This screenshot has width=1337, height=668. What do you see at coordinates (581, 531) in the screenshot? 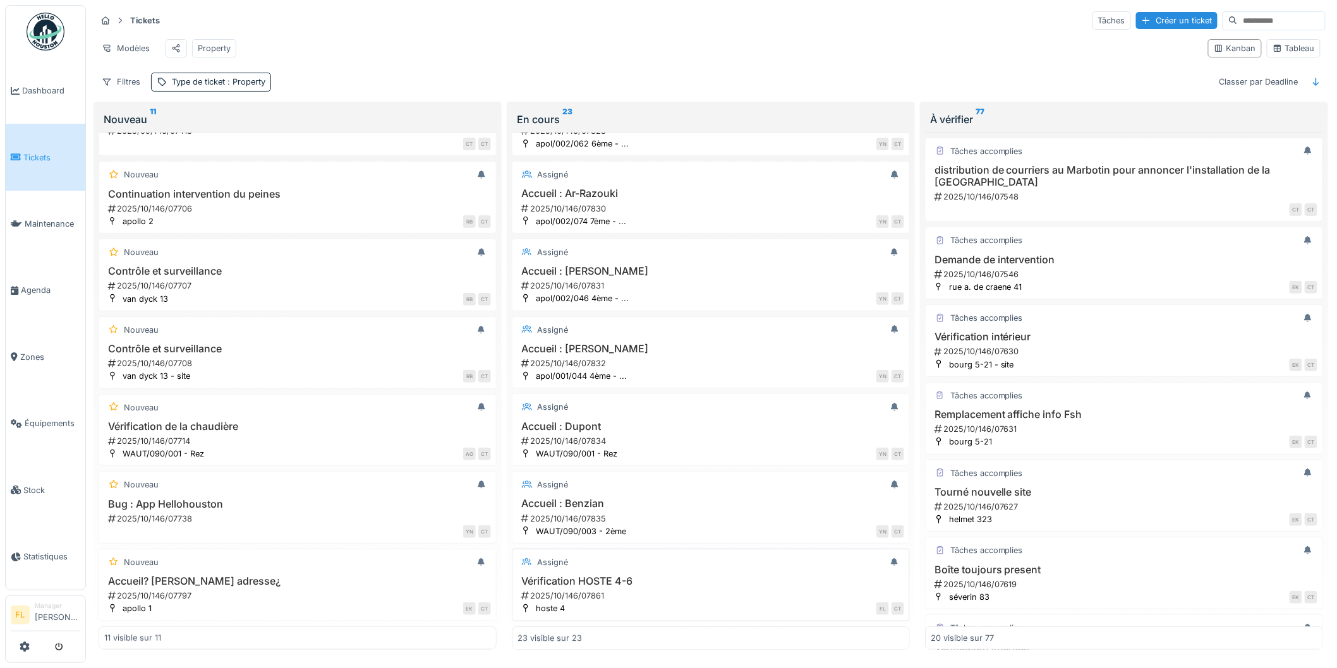
I see `div: WAUT/090/003 - 2ème` at bounding box center [581, 531].